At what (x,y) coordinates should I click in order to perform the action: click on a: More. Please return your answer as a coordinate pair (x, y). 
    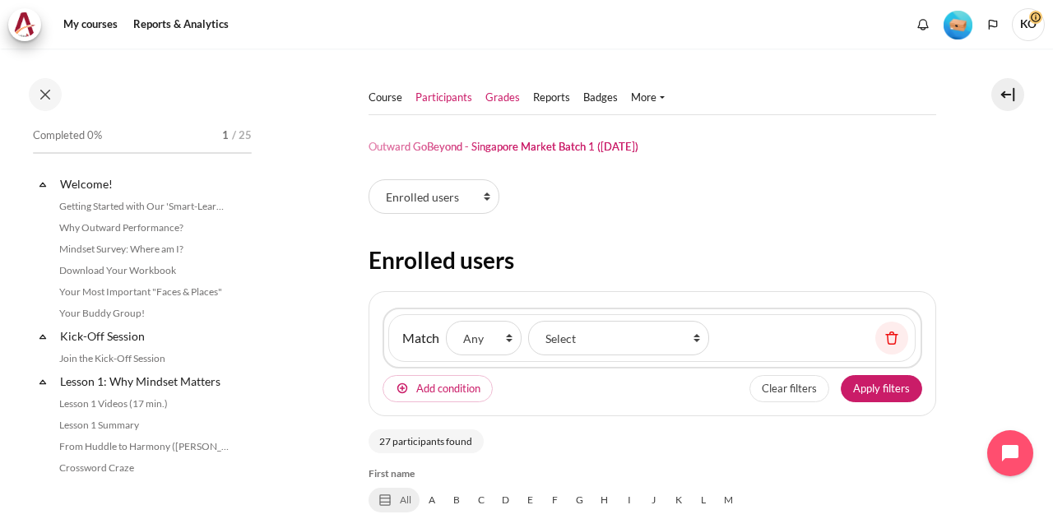
    Looking at the image, I should click on (647, 98).